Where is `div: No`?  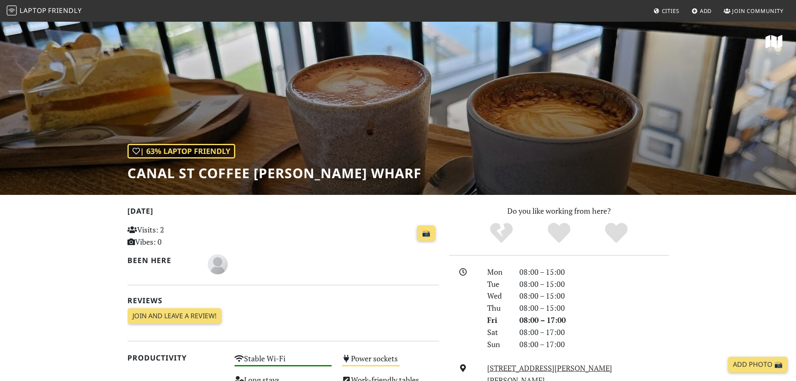 div: No is located at coordinates (502, 233).